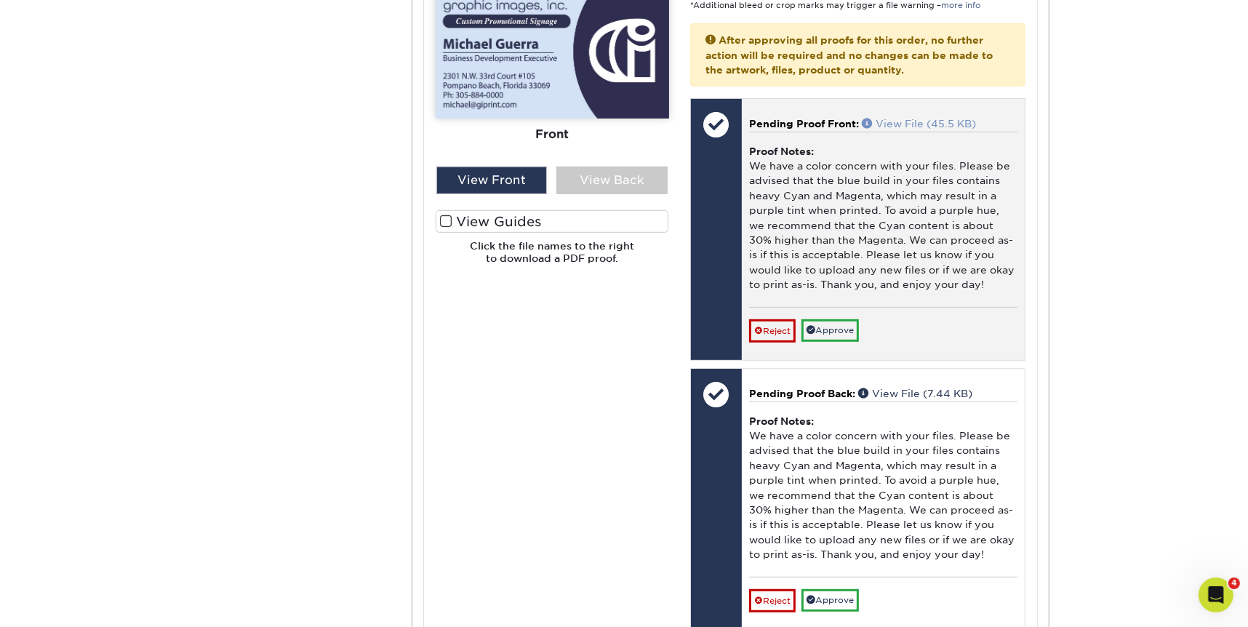  I want to click on a: View File (45.5 KB), so click(919, 124).